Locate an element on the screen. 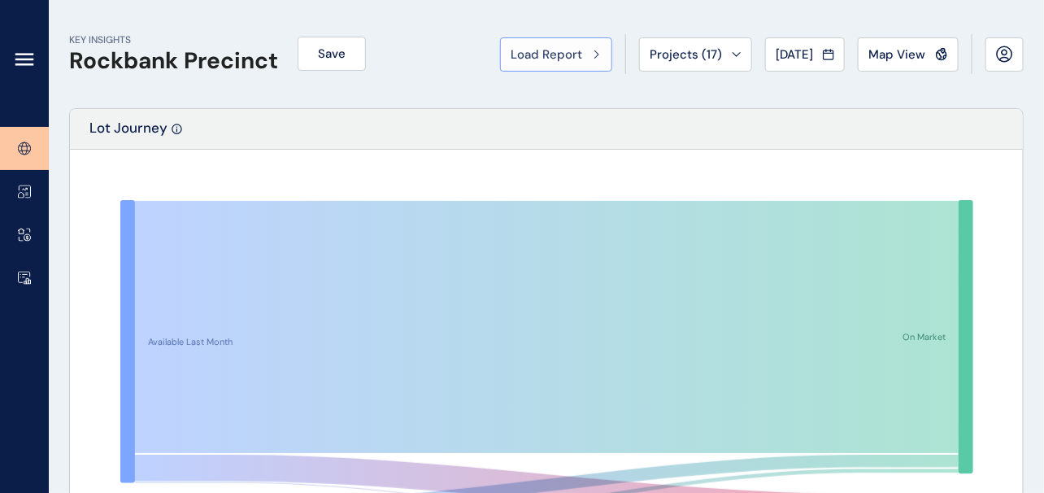  span: Projects ( 17 ) is located at coordinates (685, 54).